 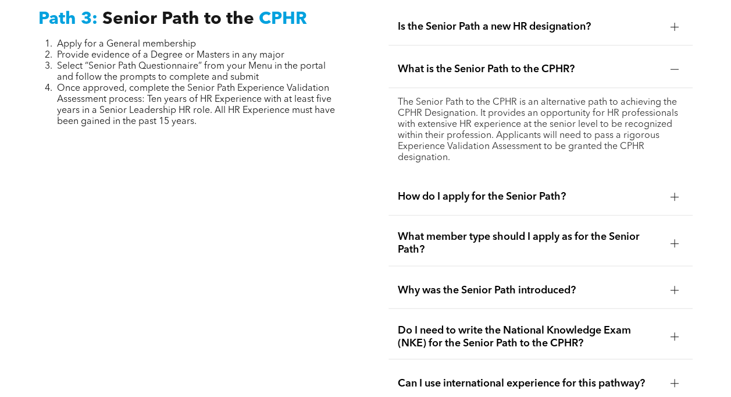 I want to click on span: Once approved, complete the Senior Path Experience Validation Assessment process: Ten years of HR..., so click(x=196, y=105).